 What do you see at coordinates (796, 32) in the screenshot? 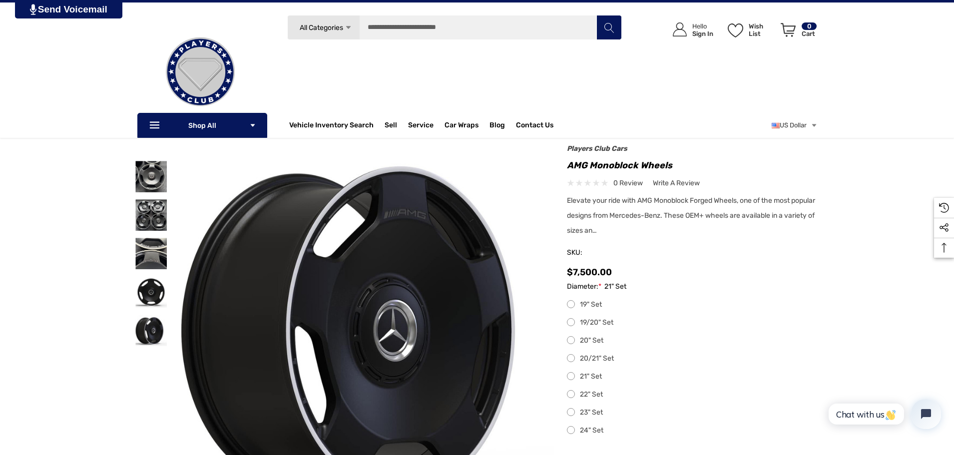
I see `a: Cart with 0 items` at bounding box center [796, 32].